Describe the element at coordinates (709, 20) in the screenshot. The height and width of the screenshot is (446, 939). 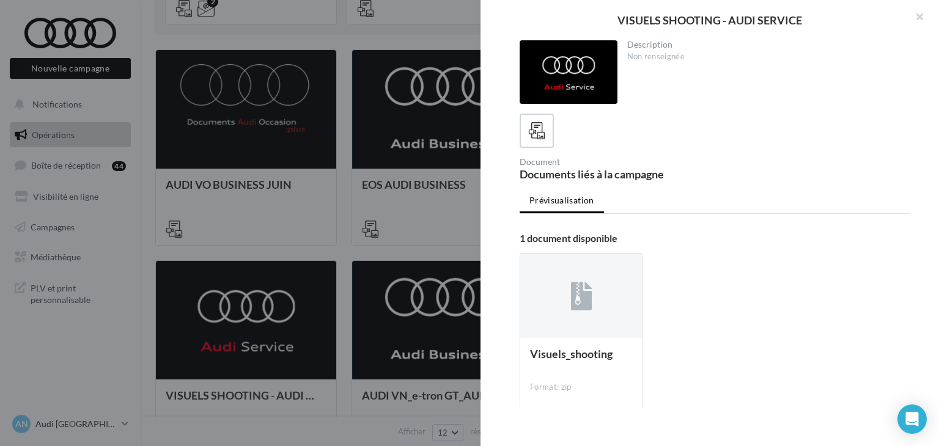
I see `div: VISUELS SHOOTING - AUDI SERVICE` at that location.